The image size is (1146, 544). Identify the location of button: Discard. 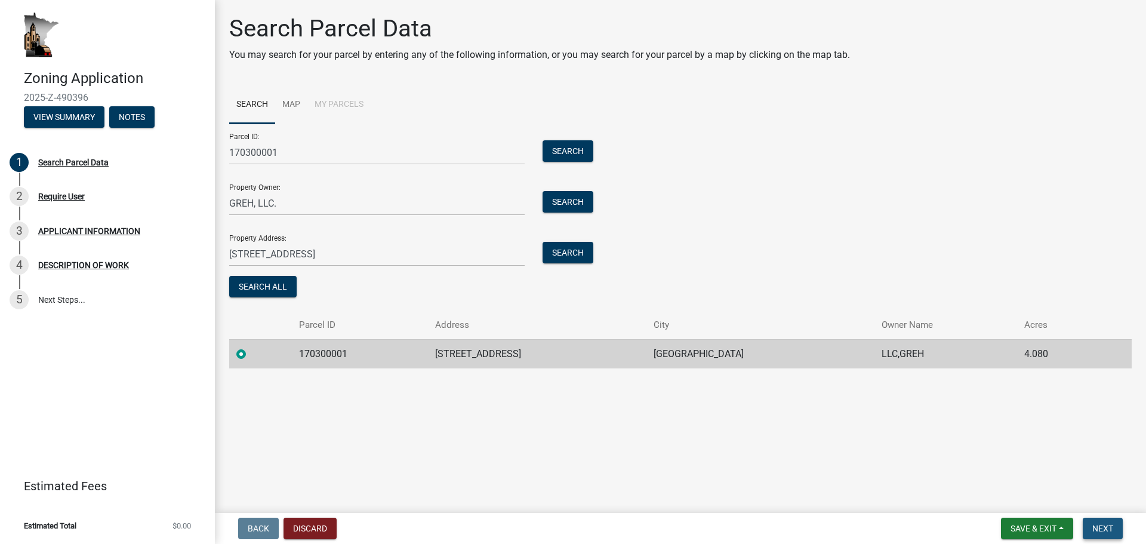
(310, 528).